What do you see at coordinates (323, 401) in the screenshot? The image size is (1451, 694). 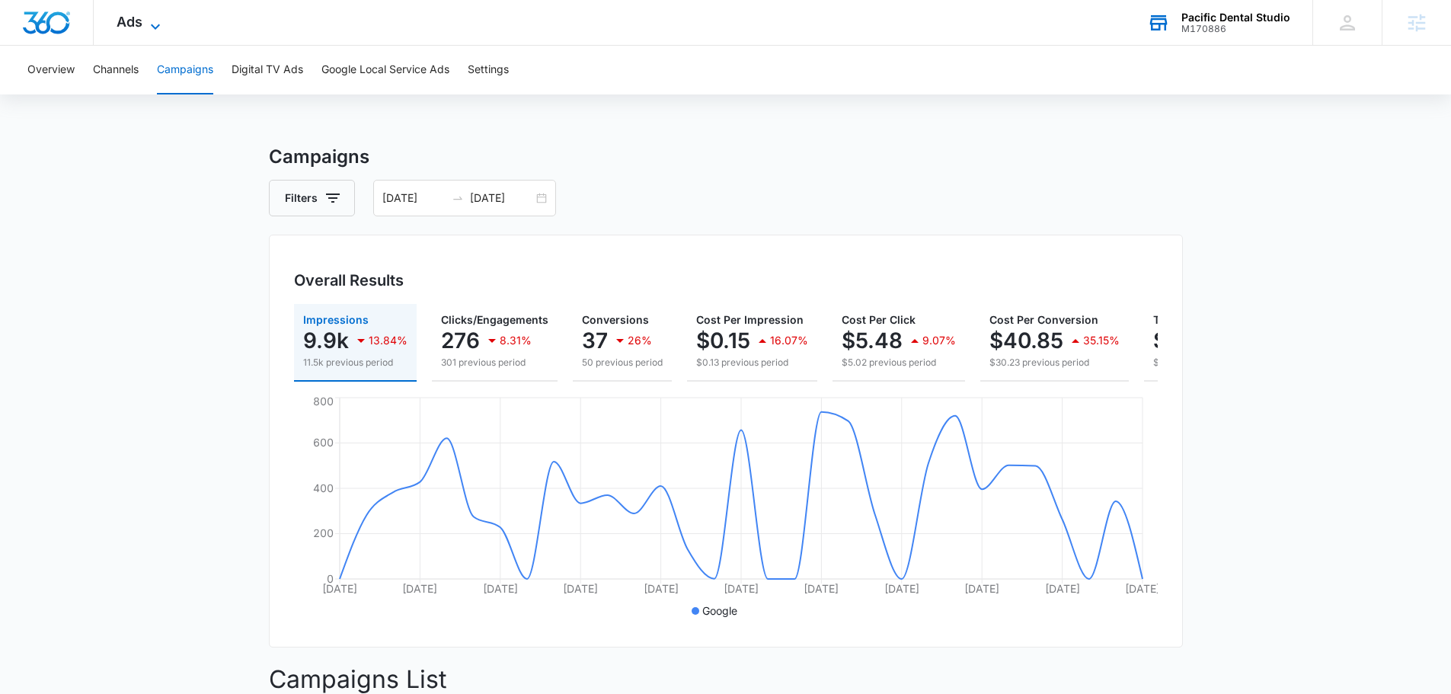 I see `tspan: 800` at bounding box center [323, 401].